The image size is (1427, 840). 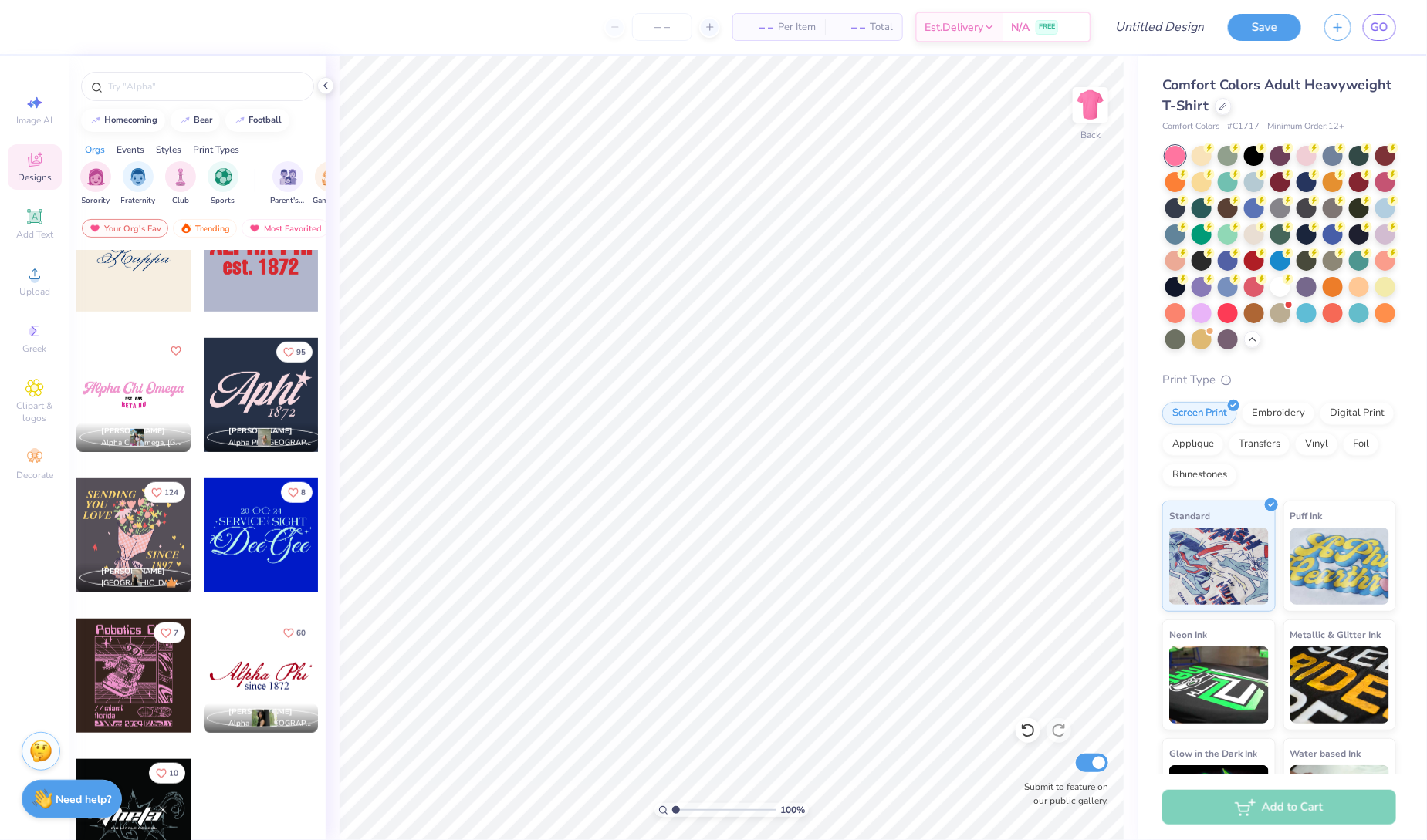 What do you see at coordinates (168, 149) in the screenshot?
I see `div: Styles` at bounding box center [168, 149].